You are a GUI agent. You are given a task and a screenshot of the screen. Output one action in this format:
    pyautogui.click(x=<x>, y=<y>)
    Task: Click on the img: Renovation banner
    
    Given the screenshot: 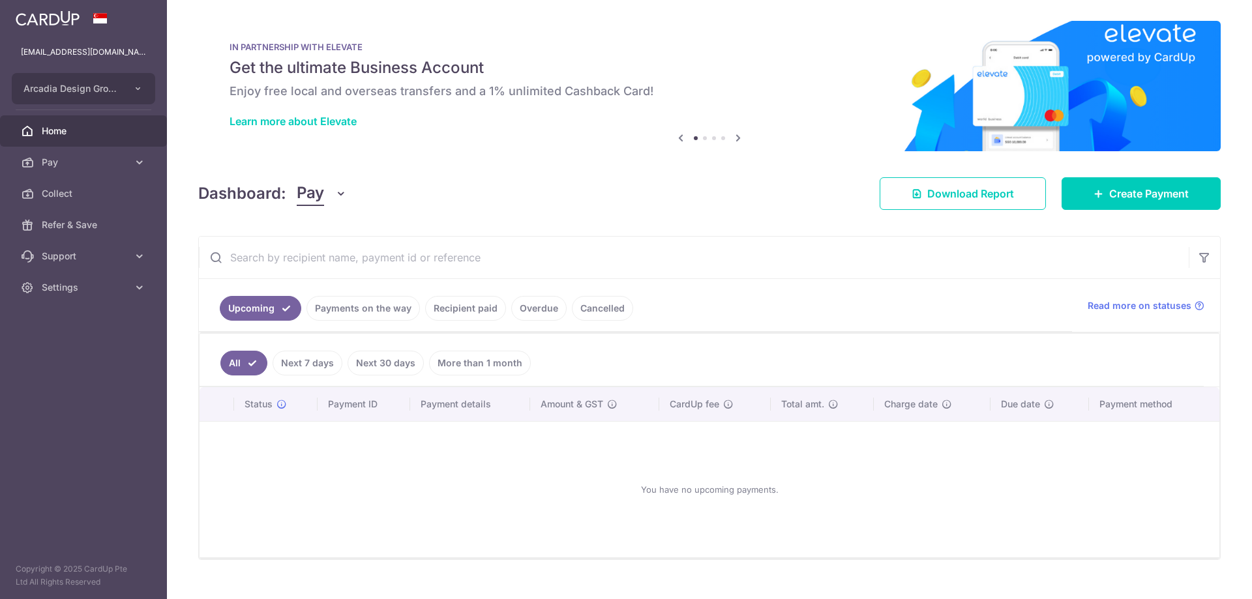 What is the action you would take?
    pyautogui.click(x=709, y=86)
    